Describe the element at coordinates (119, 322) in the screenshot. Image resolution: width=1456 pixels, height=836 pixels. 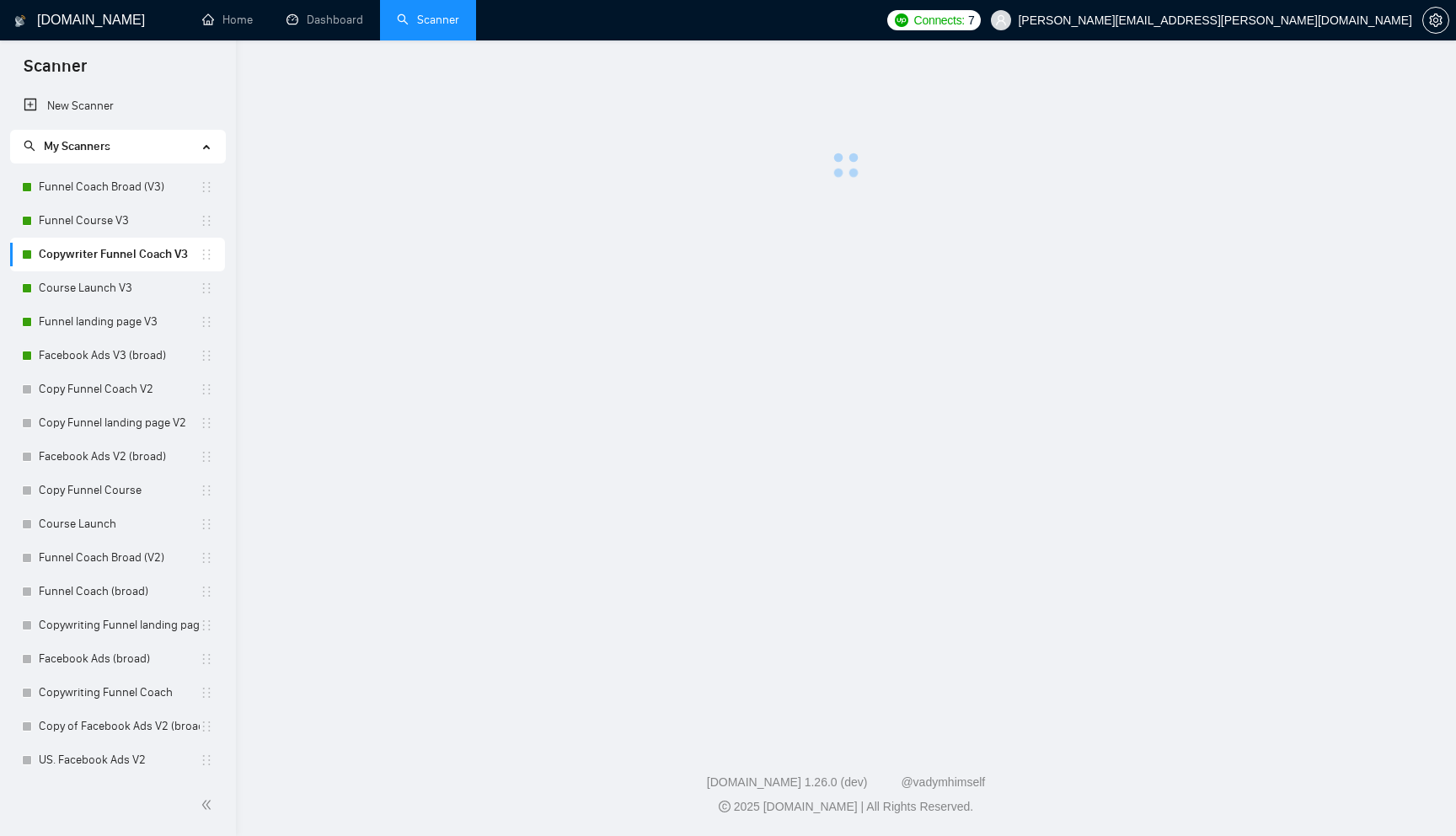
I see `a: Funnel landing page V3` at that location.